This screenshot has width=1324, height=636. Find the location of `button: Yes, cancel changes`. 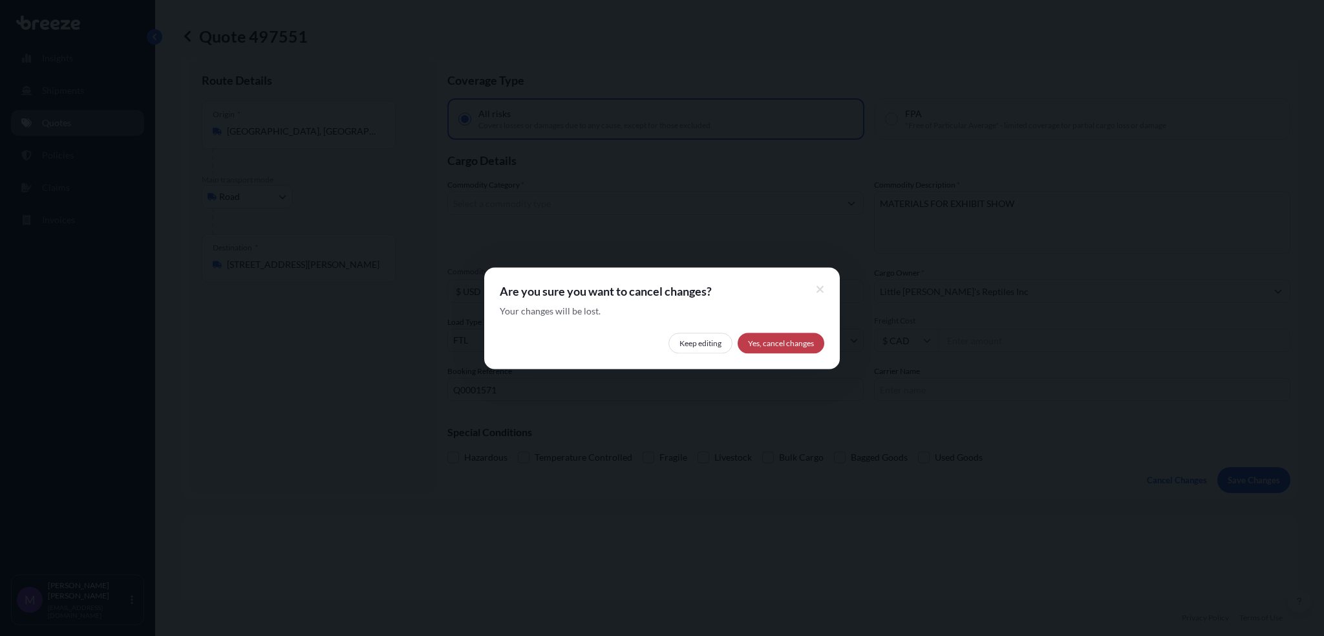

button: Yes, cancel changes is located at coordinates (781, 343).